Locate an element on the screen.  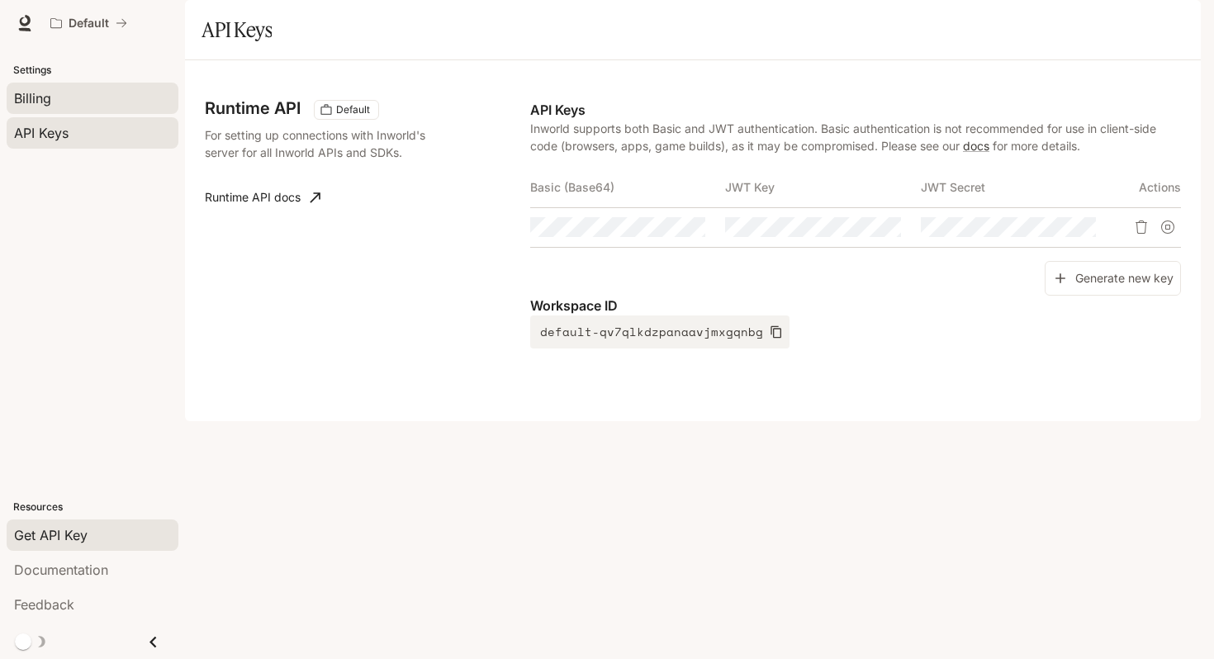
p: Default is located at coordinates (88, 23).